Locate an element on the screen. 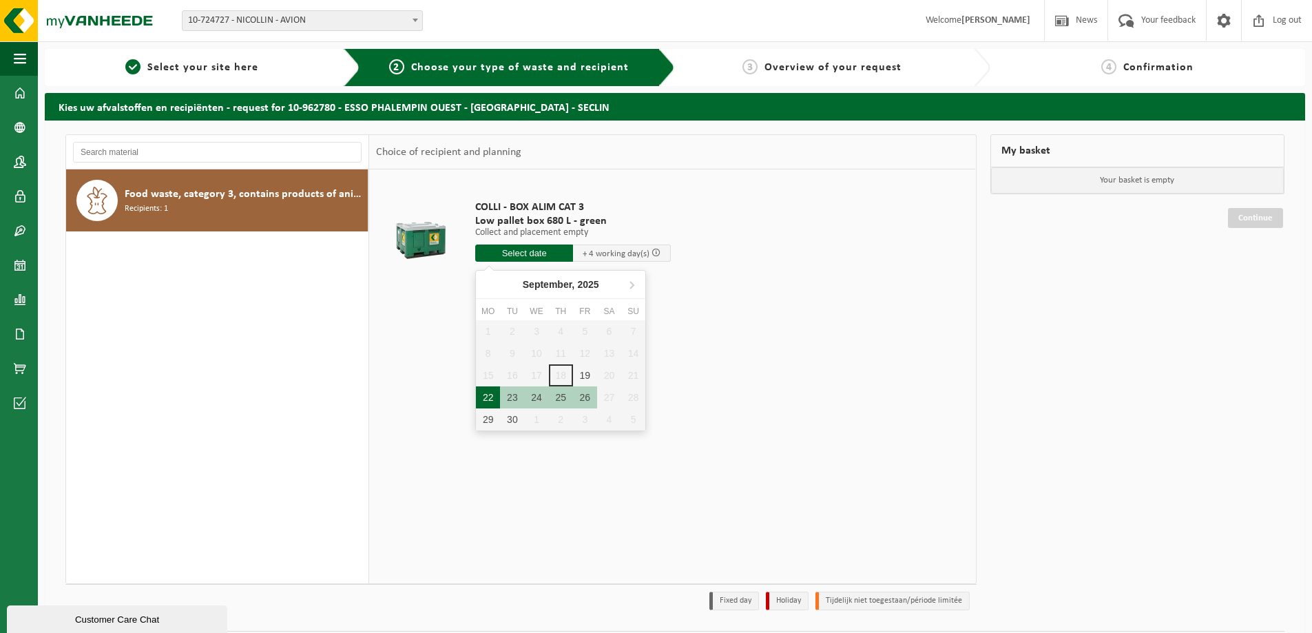  input: Select date is located at coordinates (524, 253).